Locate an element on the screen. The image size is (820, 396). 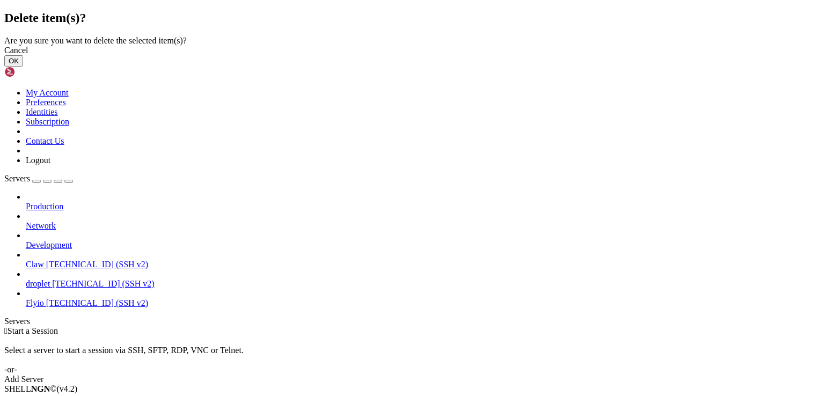
span: Production is located at coordinates (45, 206).